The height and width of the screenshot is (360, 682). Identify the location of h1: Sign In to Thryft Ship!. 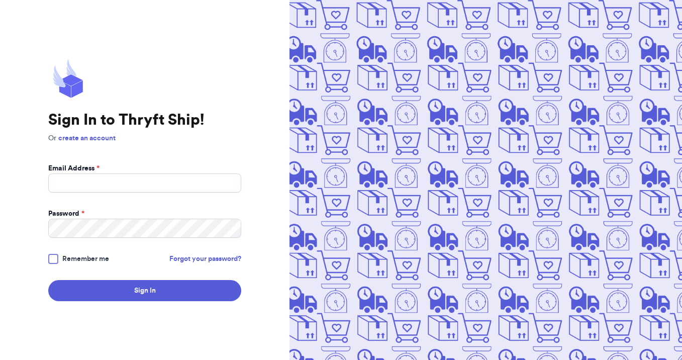
(145, 120).